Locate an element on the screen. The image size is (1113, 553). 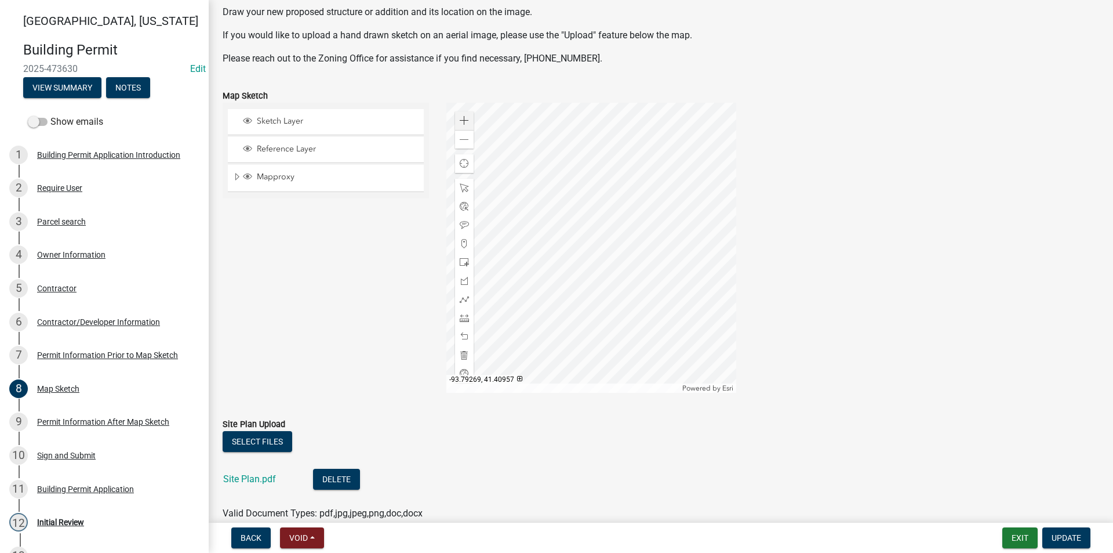
div: Contractor is located at coordinates (57, 288).